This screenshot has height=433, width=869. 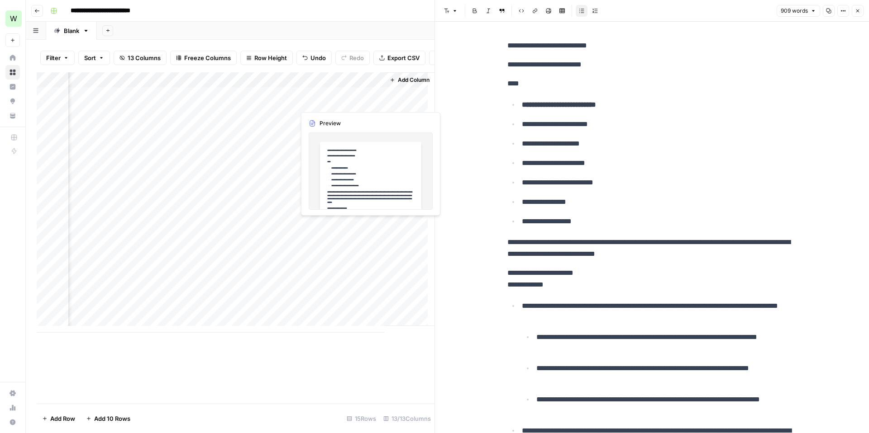 I want to click on span: Row Height, so click(x=271, y=58).